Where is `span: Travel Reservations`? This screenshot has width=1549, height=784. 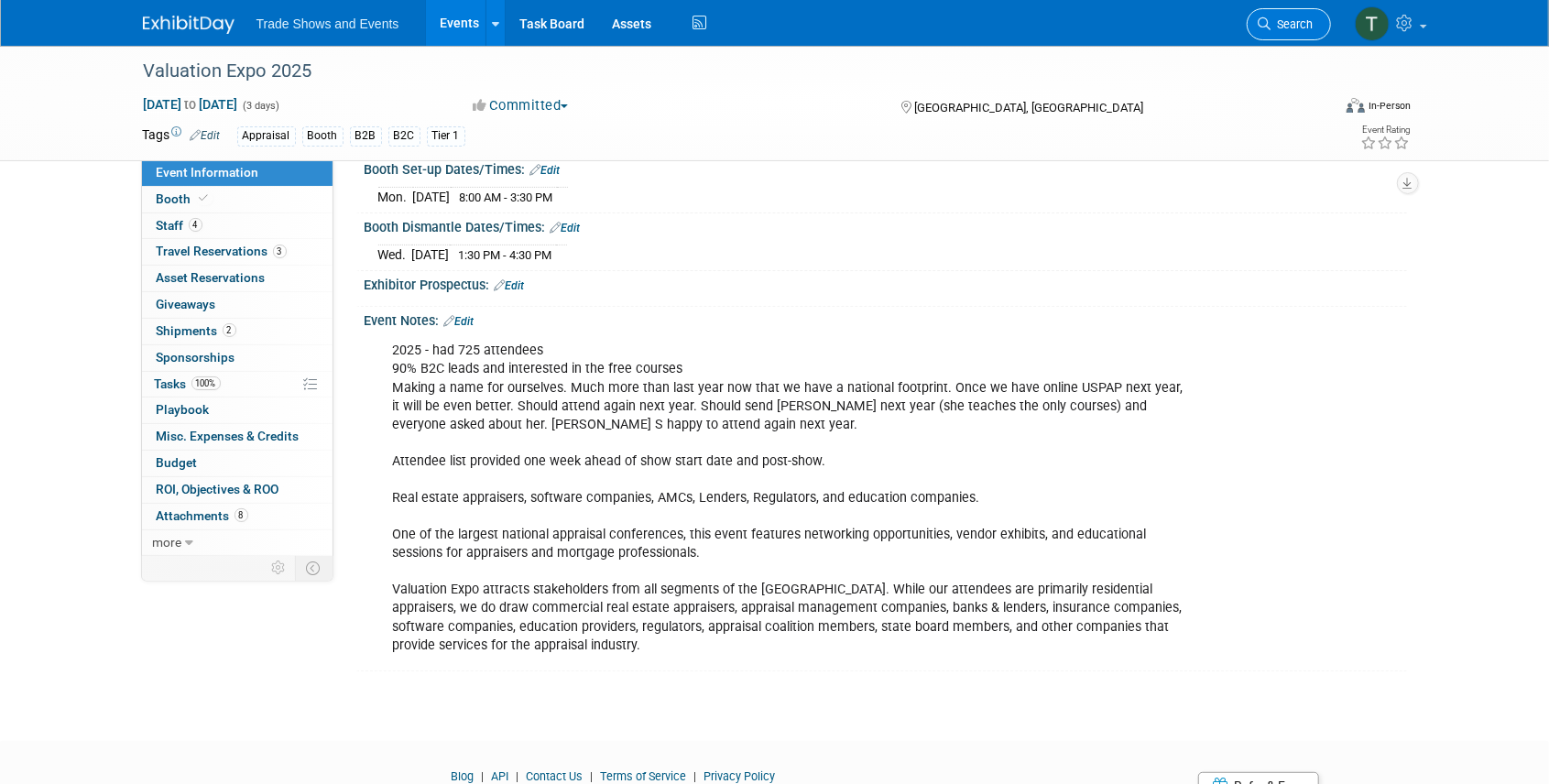 span: Travel Reservations is located at coordinates (222, 251).